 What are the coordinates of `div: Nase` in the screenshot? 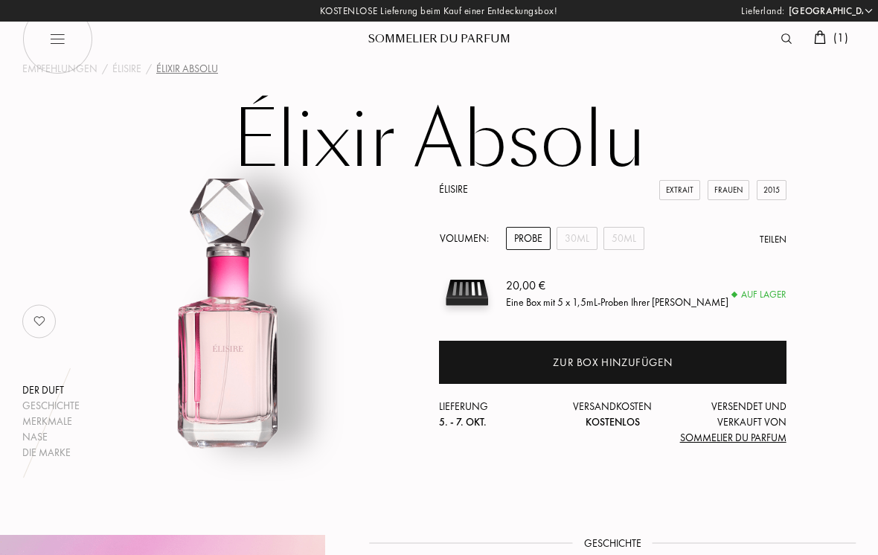 It's located at (51, 437).